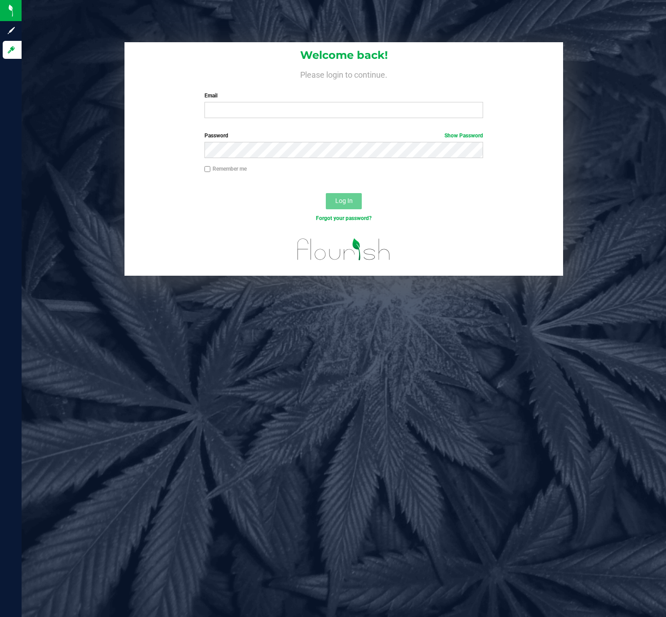 The image size is (666, 617). I want to click on h1: Welcome back!, so click(344, 55).